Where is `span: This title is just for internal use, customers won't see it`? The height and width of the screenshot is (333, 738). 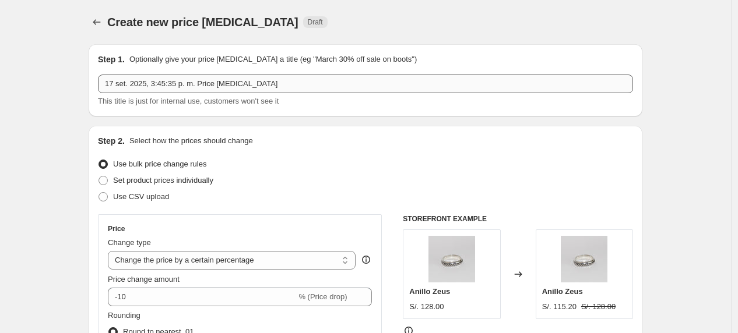 span: This title is just for internal use, customers won't see it is located at coordinates (188, 101).